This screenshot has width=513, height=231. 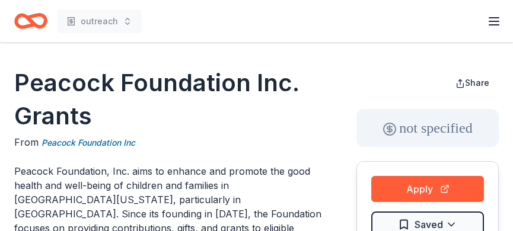 What do you see at coordinates (476, 82) in the screenshot?
I see `span: Share` at bounding box center [476, 82].